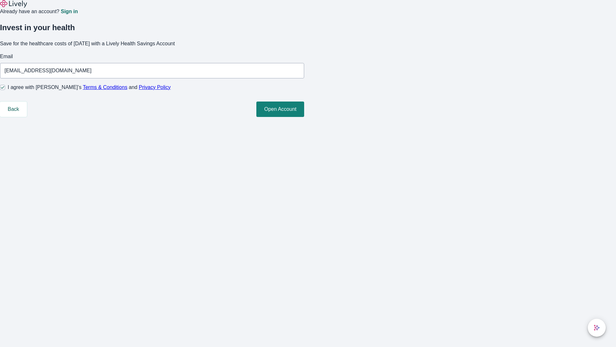  I want to click on div: Sign in, so click(69, 12).